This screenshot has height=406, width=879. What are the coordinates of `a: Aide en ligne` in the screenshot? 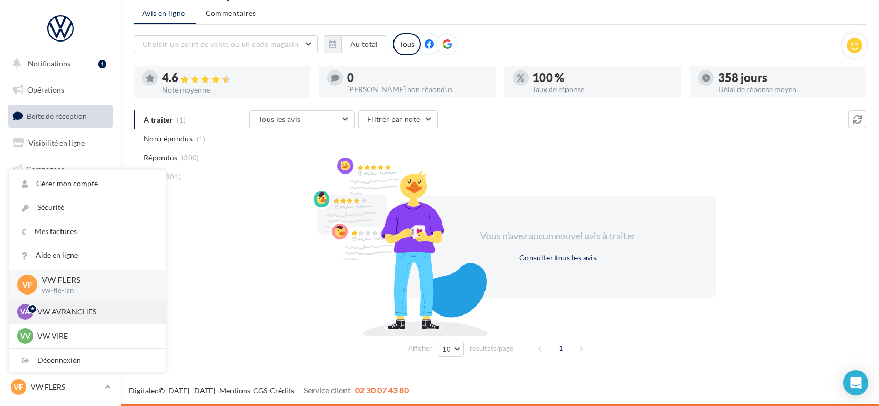 It's located at (87, 255).